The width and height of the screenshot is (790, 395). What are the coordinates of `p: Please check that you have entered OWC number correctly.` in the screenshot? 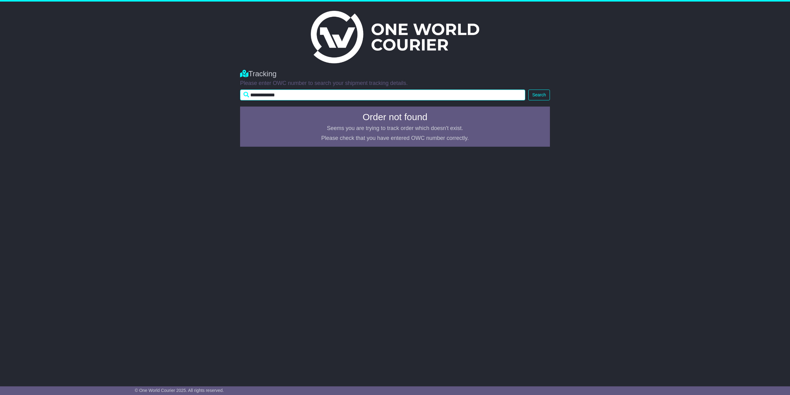 It's located at (395, 138).